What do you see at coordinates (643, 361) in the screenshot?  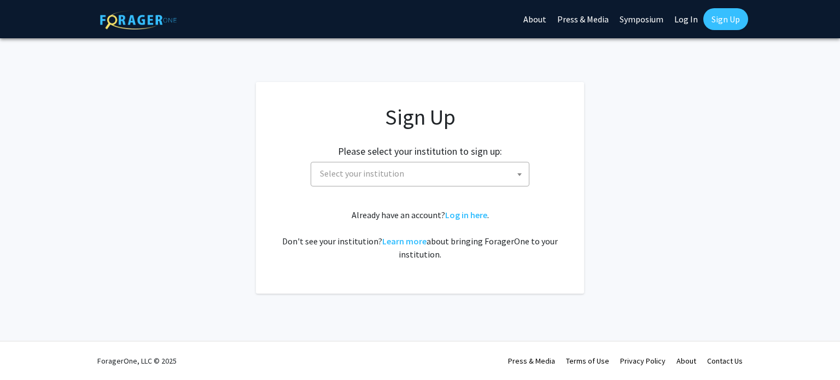 I see `a: Privacy Policy` at bounding box center [643, 361].